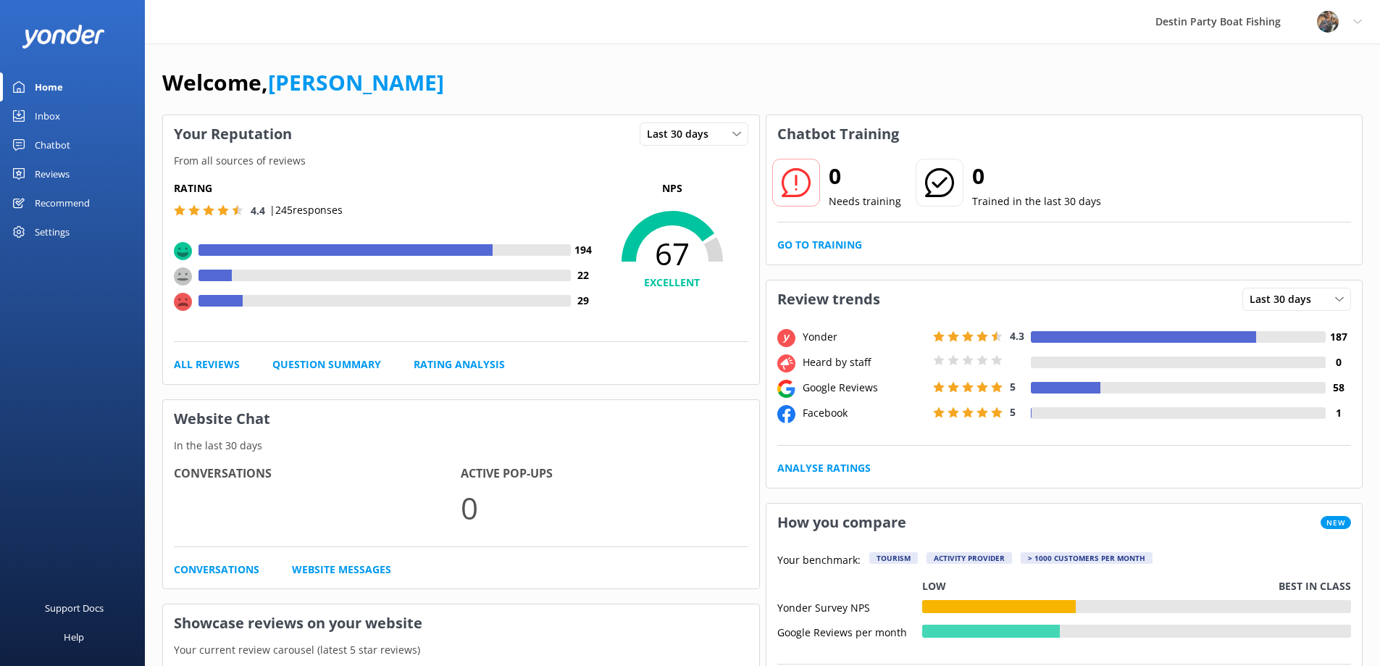 This screenshot has height=666, width=1380. Describe the element at coordinates (327, 364) in the screenshot. I see `a: Question Summary` at that location.